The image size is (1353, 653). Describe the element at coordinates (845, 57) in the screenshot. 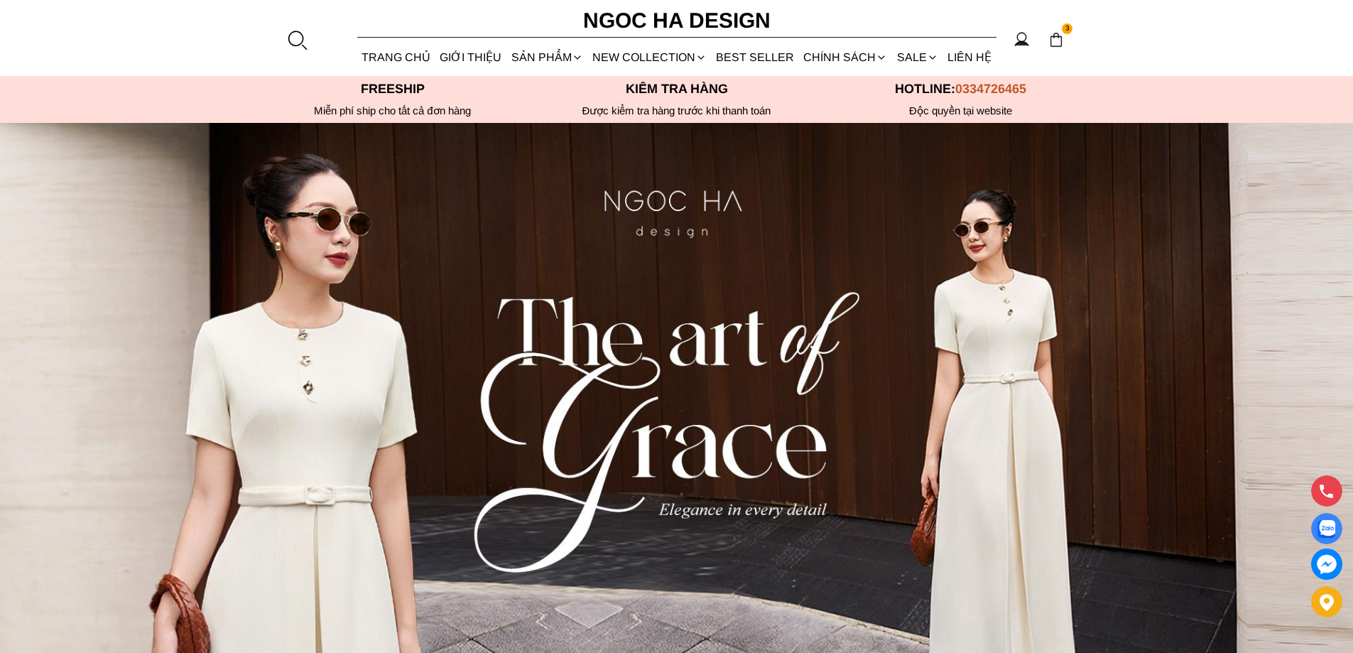

I see `div: Chính sách` at that location.